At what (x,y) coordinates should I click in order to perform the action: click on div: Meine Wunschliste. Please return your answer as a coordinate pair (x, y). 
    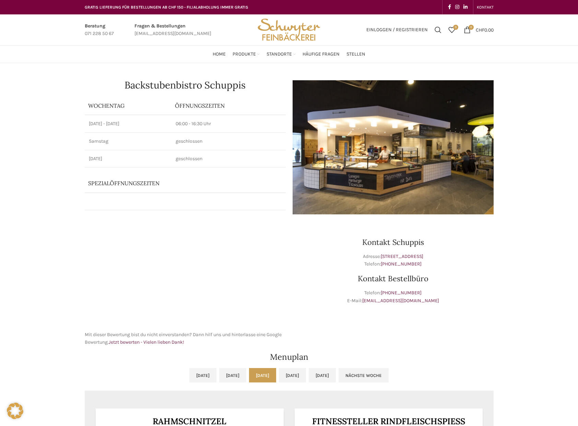
    Looking at the image, I should click on (452, 30).